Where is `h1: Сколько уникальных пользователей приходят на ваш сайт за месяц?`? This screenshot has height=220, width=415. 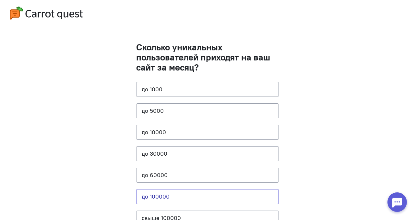
h1: Сколько уникальных пользователей приходят на ваш сайт за месяц? is located at coordinates (208, 57).